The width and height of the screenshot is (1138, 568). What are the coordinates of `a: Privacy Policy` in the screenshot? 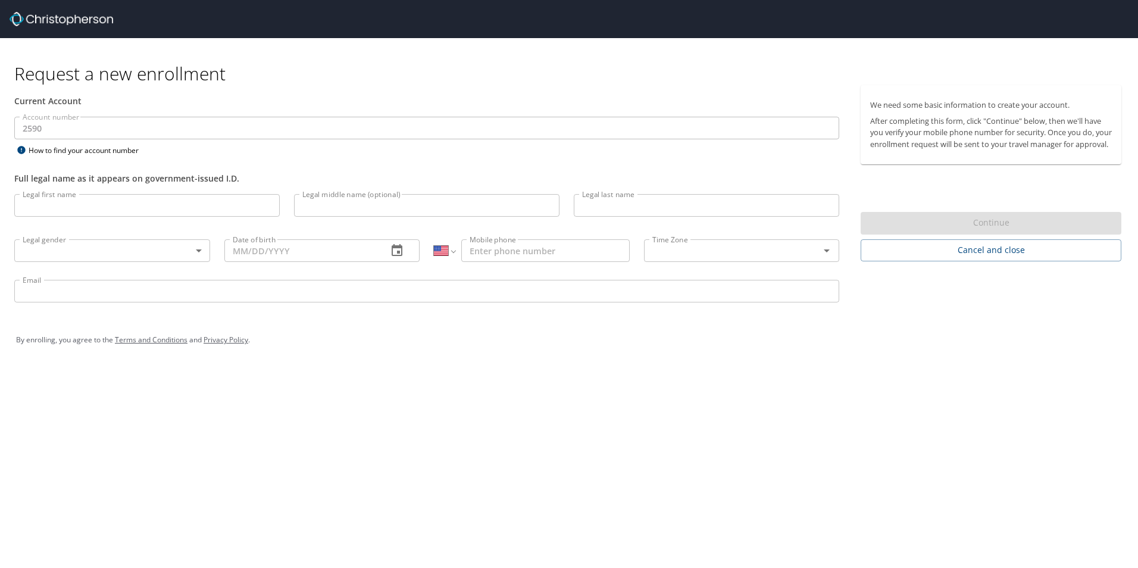 It's located at (225, 339).